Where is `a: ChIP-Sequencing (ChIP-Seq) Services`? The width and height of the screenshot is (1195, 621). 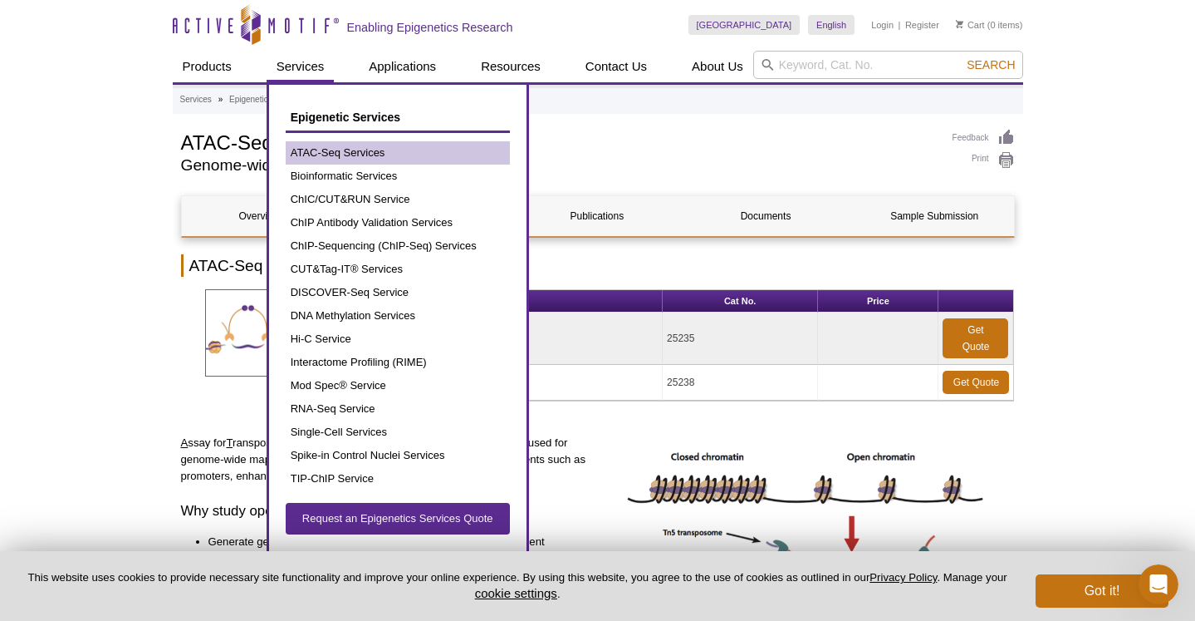
a: ChIP-Sequencing (ChIP-Seq) Services is located at coordinates (398, 246).